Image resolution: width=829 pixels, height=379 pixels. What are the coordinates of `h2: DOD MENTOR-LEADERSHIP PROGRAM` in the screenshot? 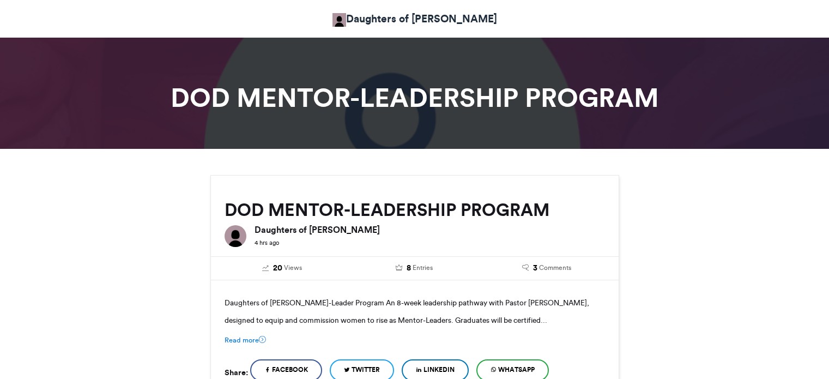 It's located at (415, 210).